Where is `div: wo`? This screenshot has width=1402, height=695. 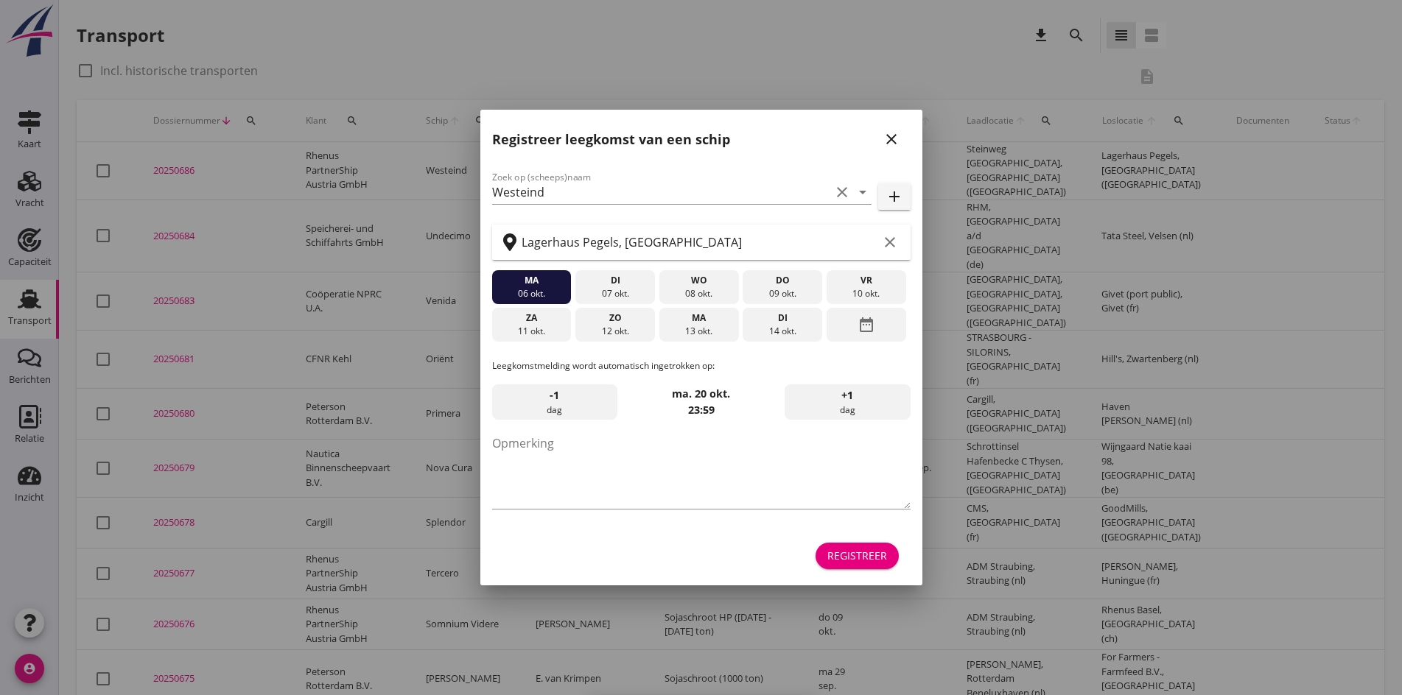
div: wo is located at coordinates (698, 281).